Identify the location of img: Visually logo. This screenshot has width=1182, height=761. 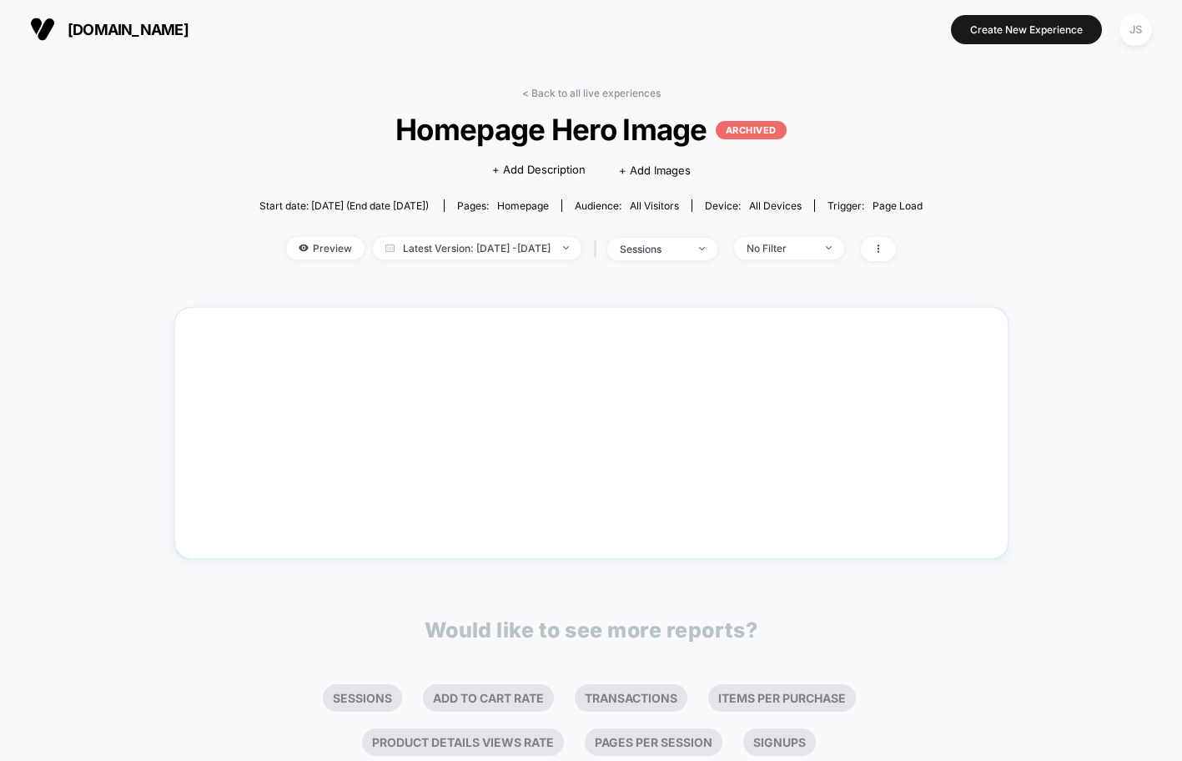
(43, 29).